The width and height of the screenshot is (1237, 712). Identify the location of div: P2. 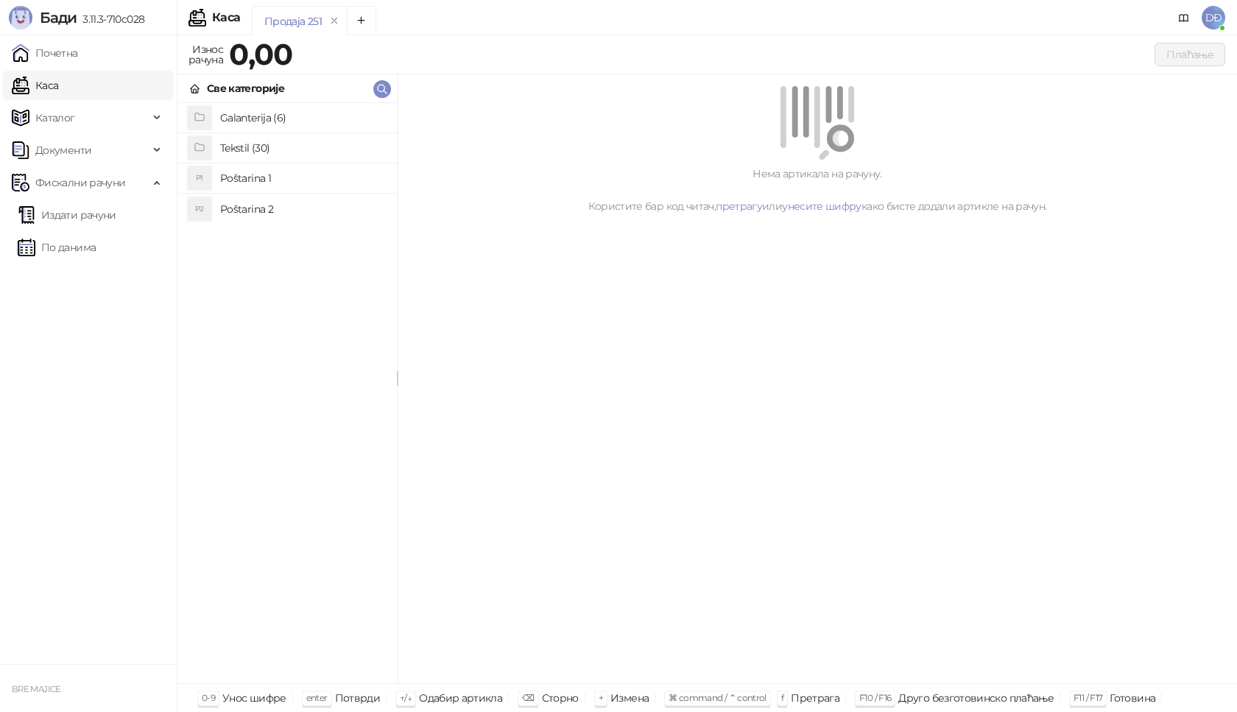
(200, 209).